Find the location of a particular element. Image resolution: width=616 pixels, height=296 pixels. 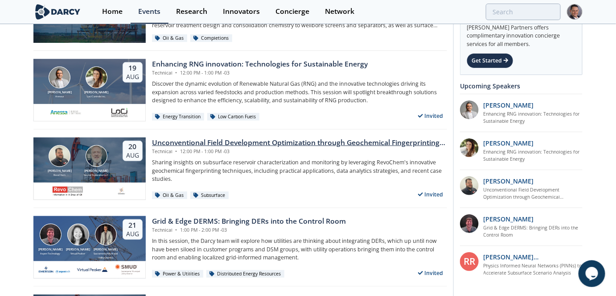

input: Advanced Search is located at coordinates (523, 12).